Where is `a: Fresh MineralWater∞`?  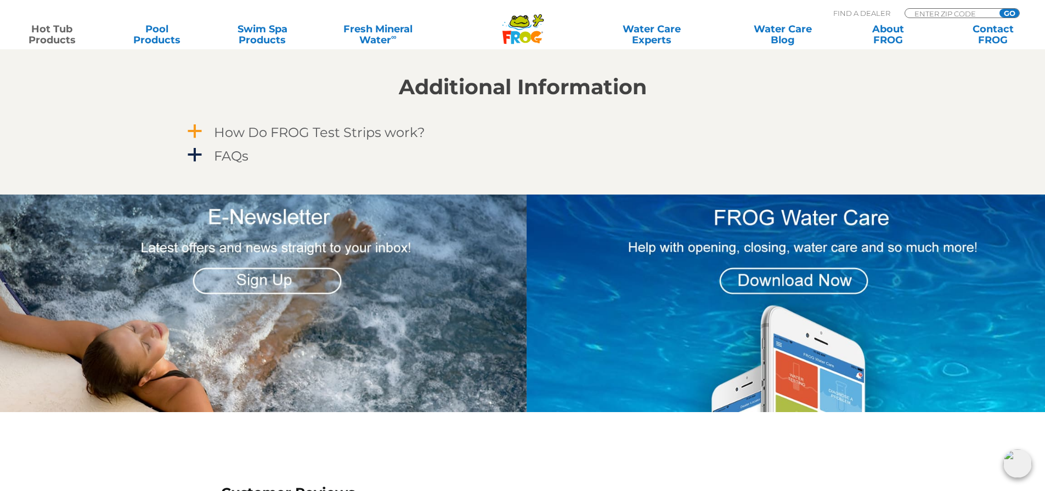
a: Fresh MineralWater∞ is located at coordinates (377, 35).